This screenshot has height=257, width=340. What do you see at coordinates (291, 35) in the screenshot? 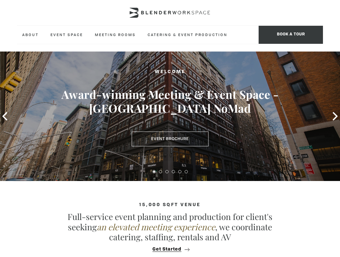
I see `span: Book a tour` at bounding box center [291, 35].